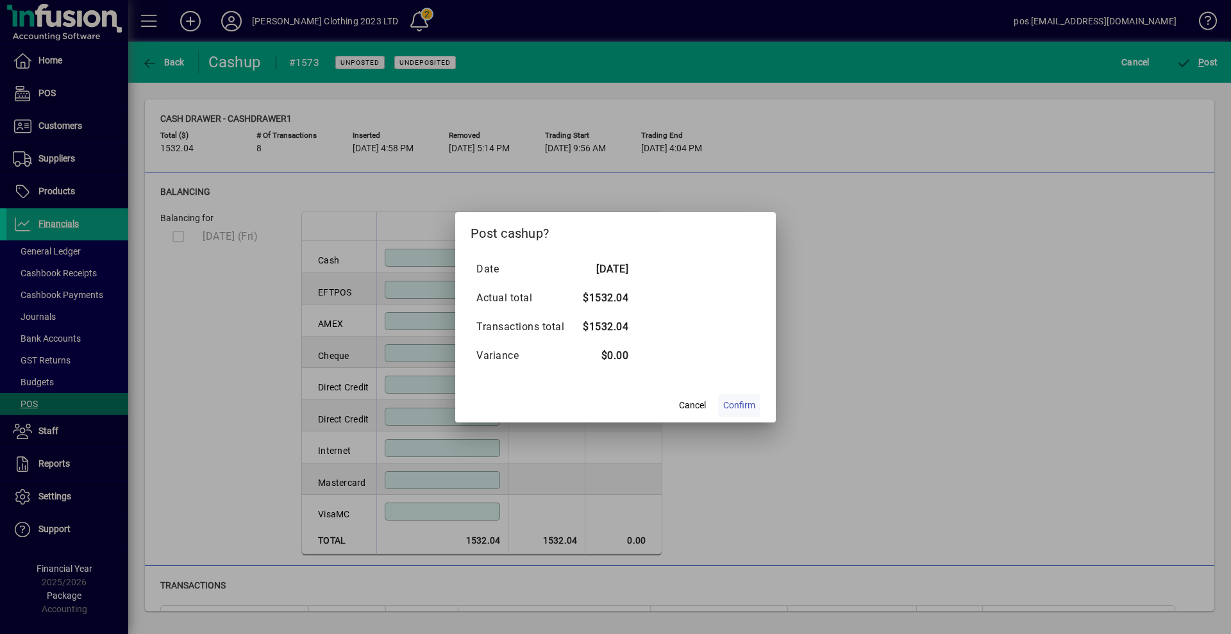 The width and height of the screenshot is (1231, 634). Describe the element at coordinates (526, 327) in the screenshot. I see `td: Transactions total` at that location.